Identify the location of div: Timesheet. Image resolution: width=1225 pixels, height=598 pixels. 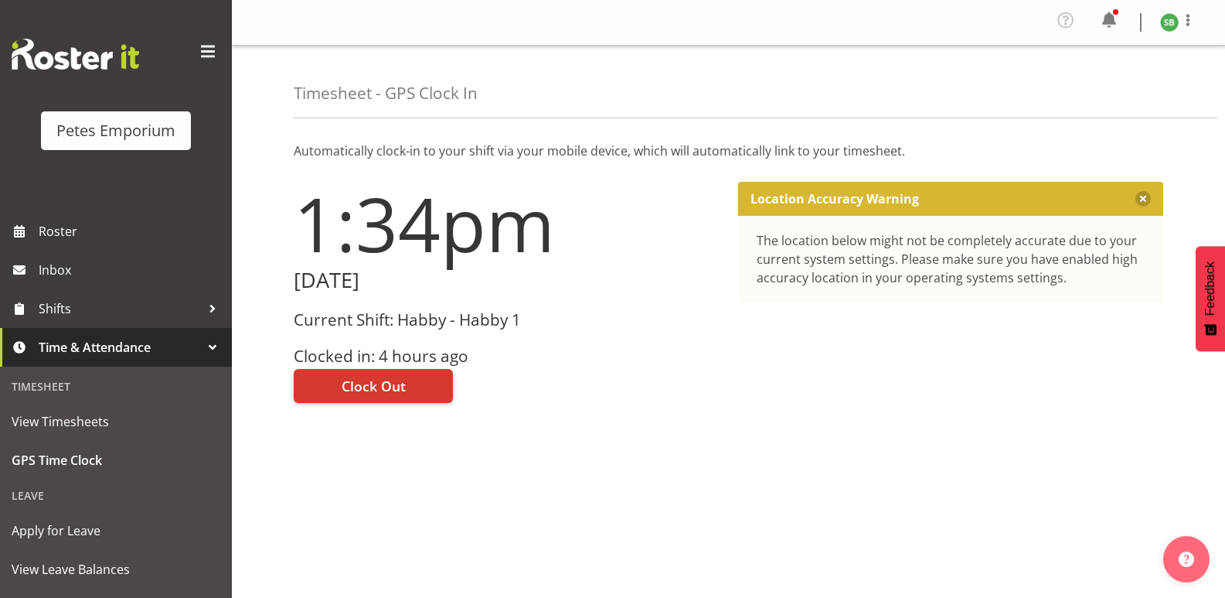
(116, 386).